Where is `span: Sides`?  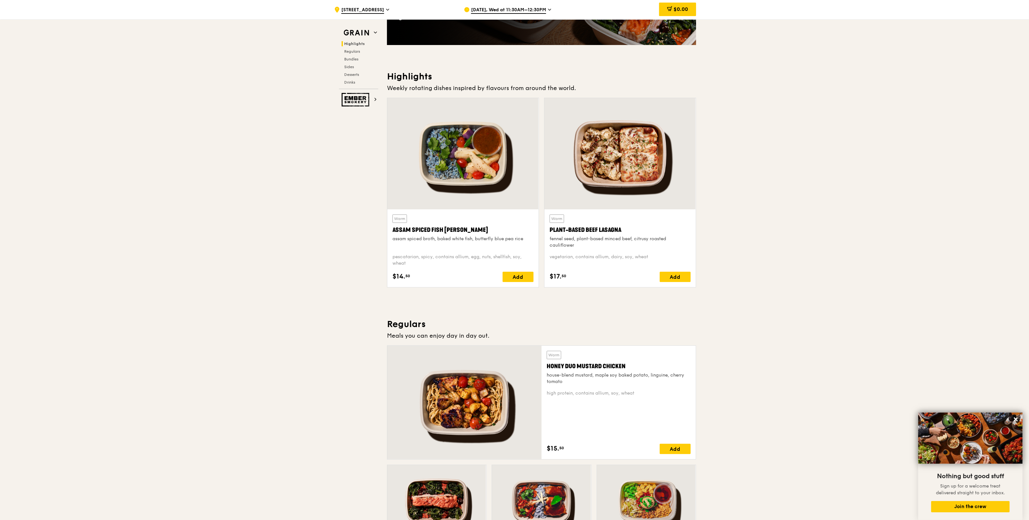
span: Sides is located at coordinates (349, 67).